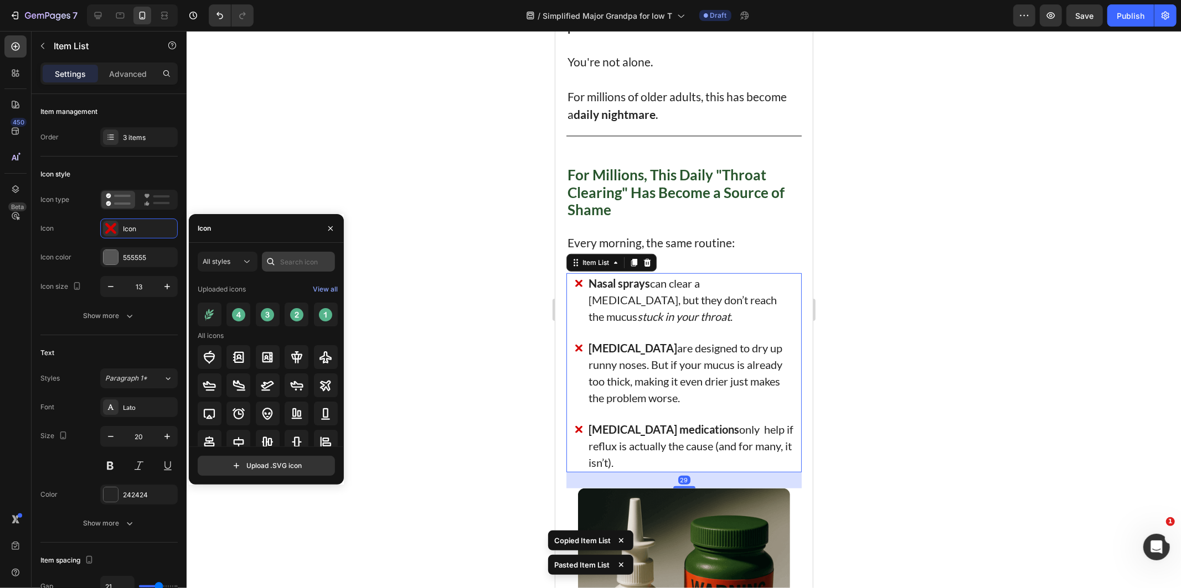  I want to click on p: Settings, so click(70, 74).